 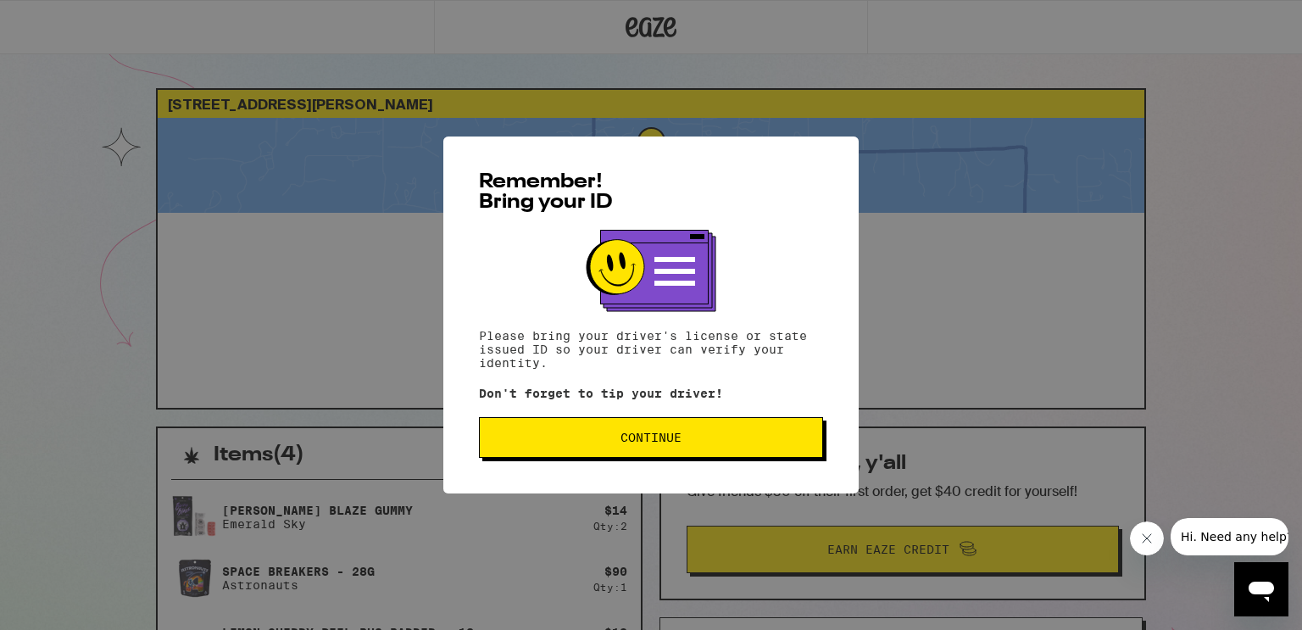 I want to click on span: Remember! Bring your ID, so click(x=546, y=192).